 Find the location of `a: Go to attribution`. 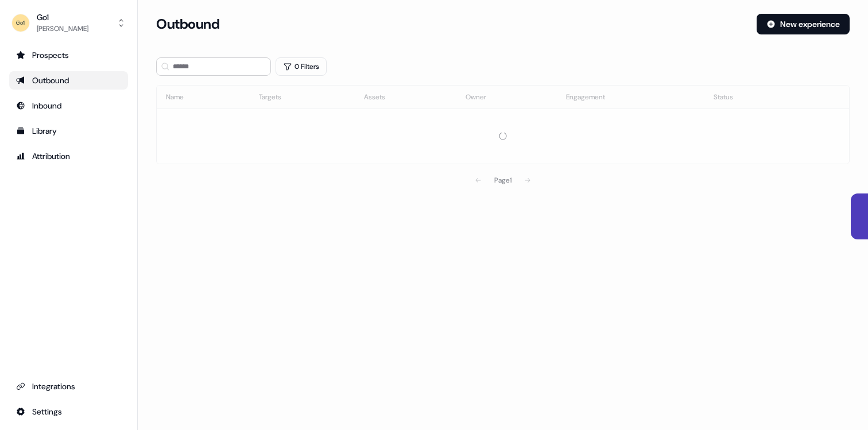

a: Go to attribution is located at coordinates (68, 156).